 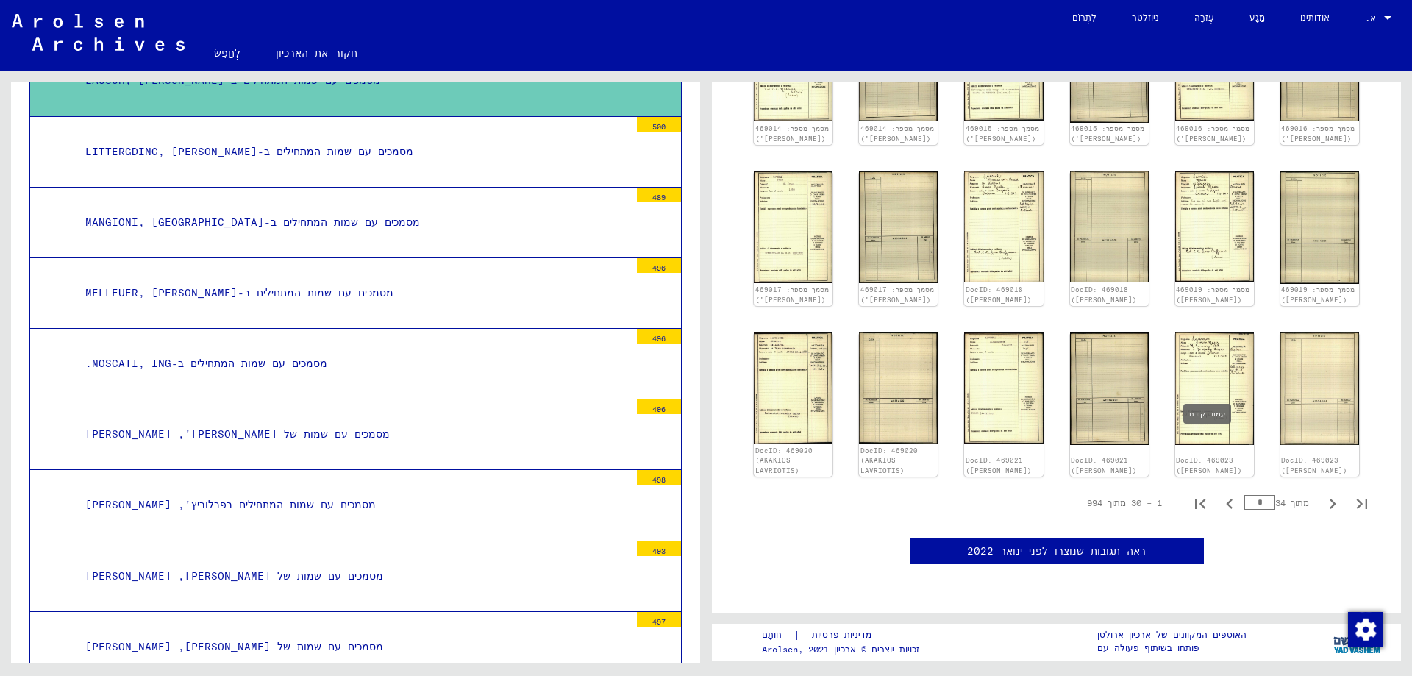 I want to click on img: Arolsen_neg.svg, so click(x=98, y=32).